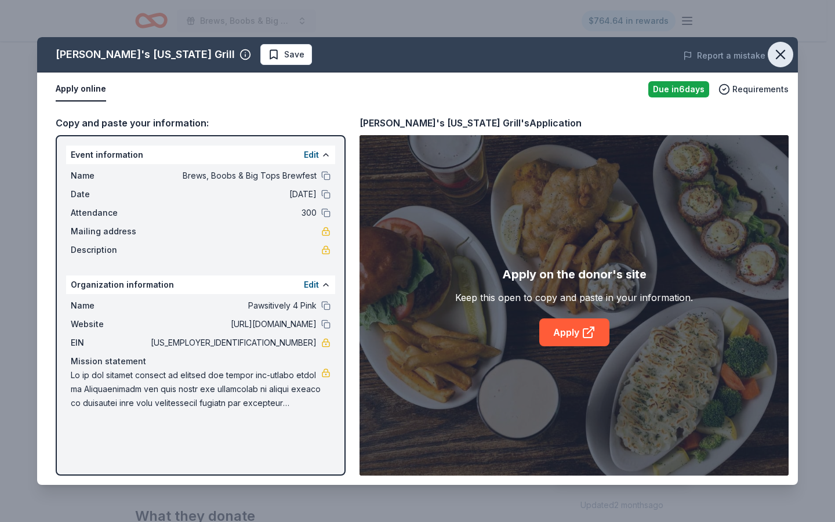 This screenshot has height=522, width=835. Describe the element at coordinates (753, 89) in the screenshot. I see `button: Requirements` at that location.